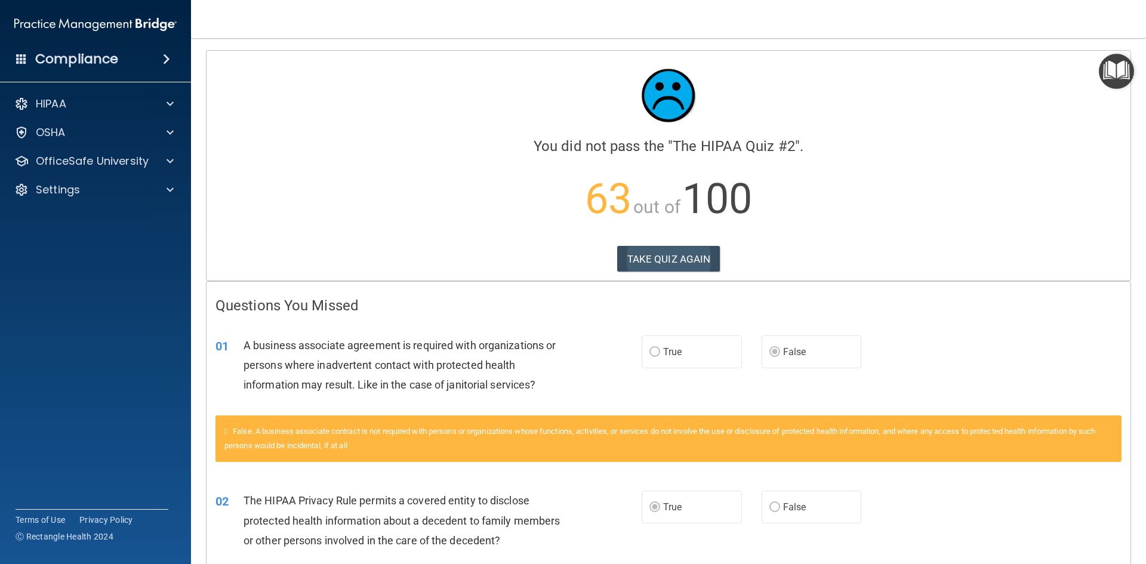  What do you see at coordinates (94, 104) in the screenshot?
I see `a: HIPAA` at bounding box center [94, 104].